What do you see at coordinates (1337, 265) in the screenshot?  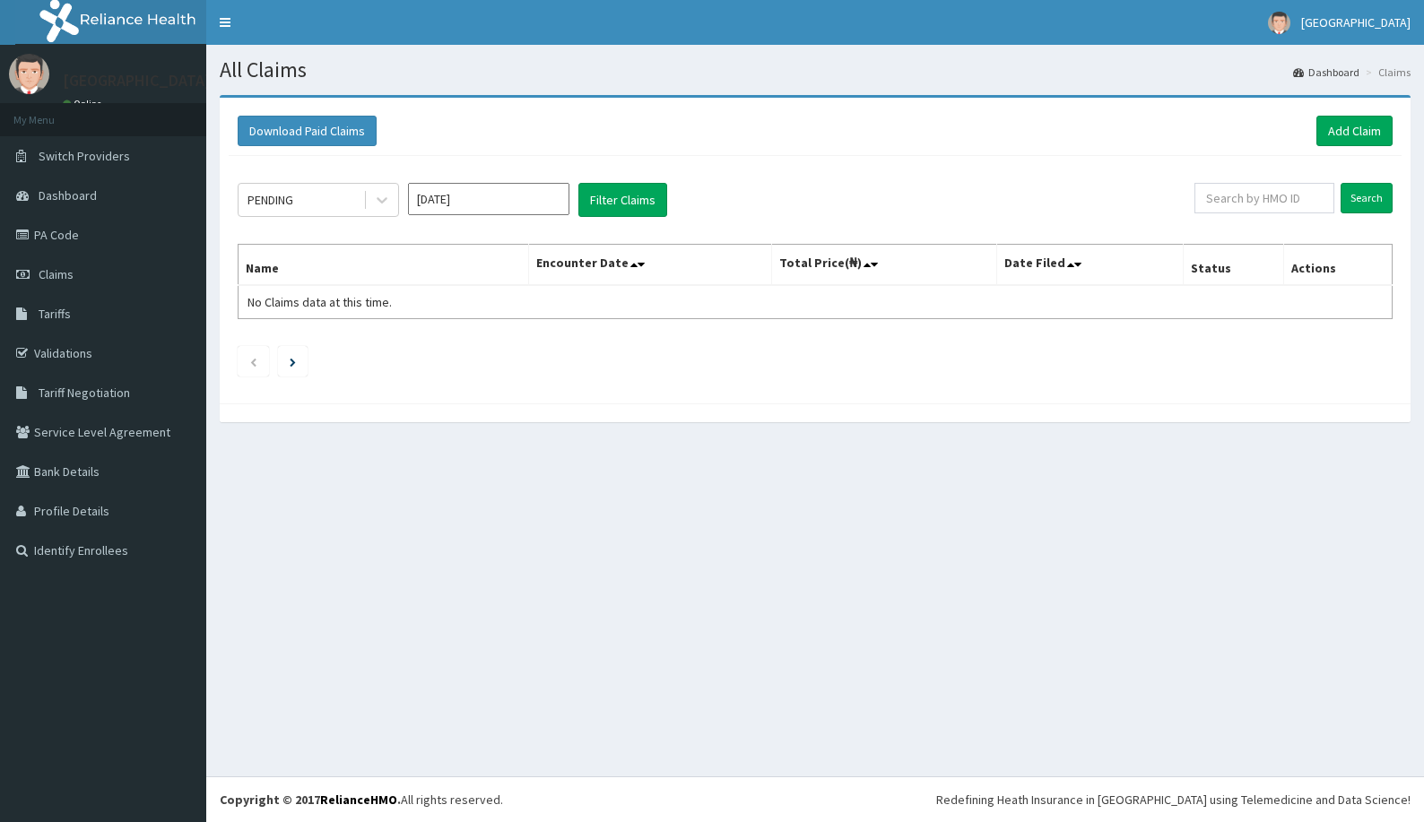 I see `th: Actions` at bounding box center [1337, 265].